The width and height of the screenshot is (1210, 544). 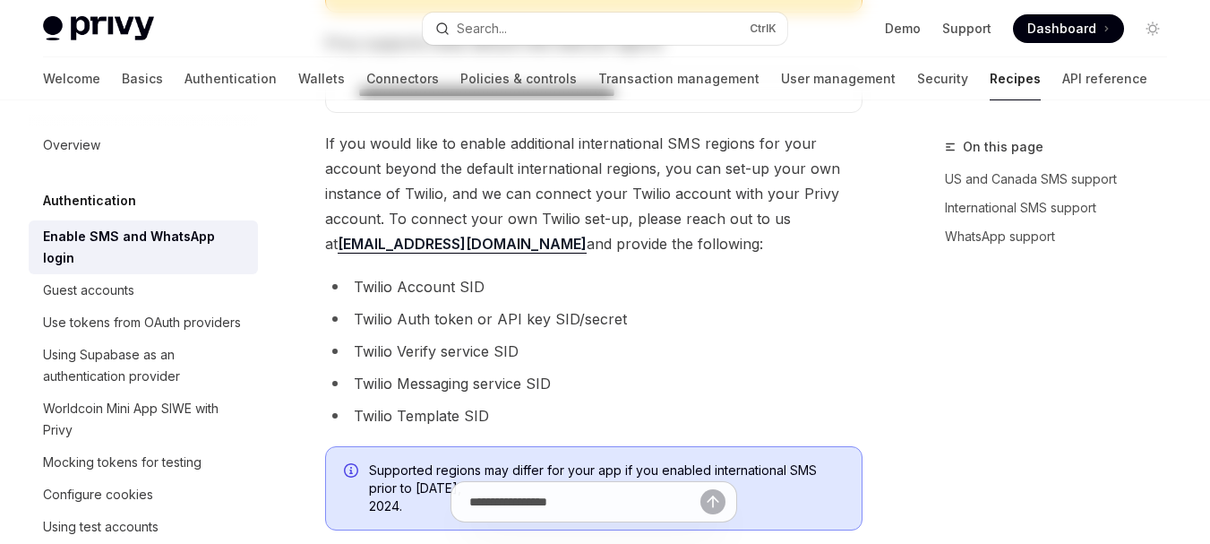 What do you see at coordinates (145, 247) in the screenshot?
I see `div: Enable SMS and WhatsApp login` at bounding box center [145, 247].